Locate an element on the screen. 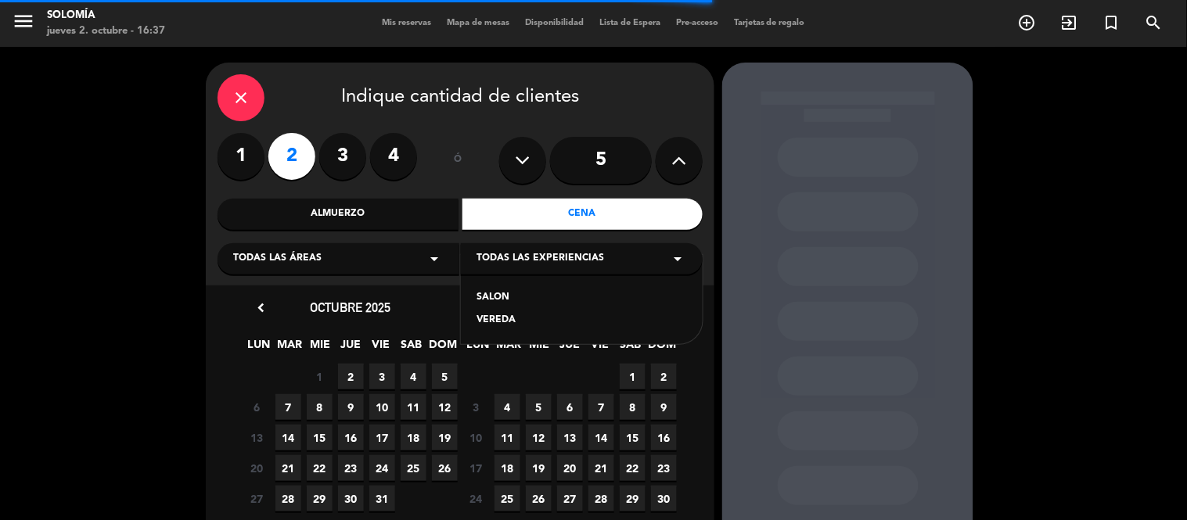 The image size is (1187, 520). div: ó is located at coordinates (458, 160).